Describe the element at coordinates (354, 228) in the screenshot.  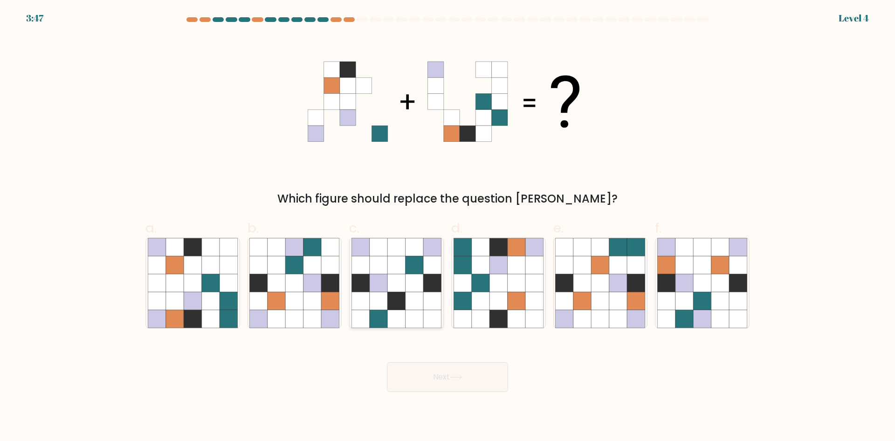
I see `span: c.` at that location.